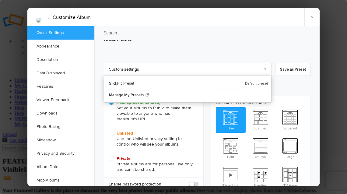 The width and height of the screenshot is (347, 194). Describe the element at coordinates (61, 140) in the screenshot. I see `a: Slideshow` at that location.